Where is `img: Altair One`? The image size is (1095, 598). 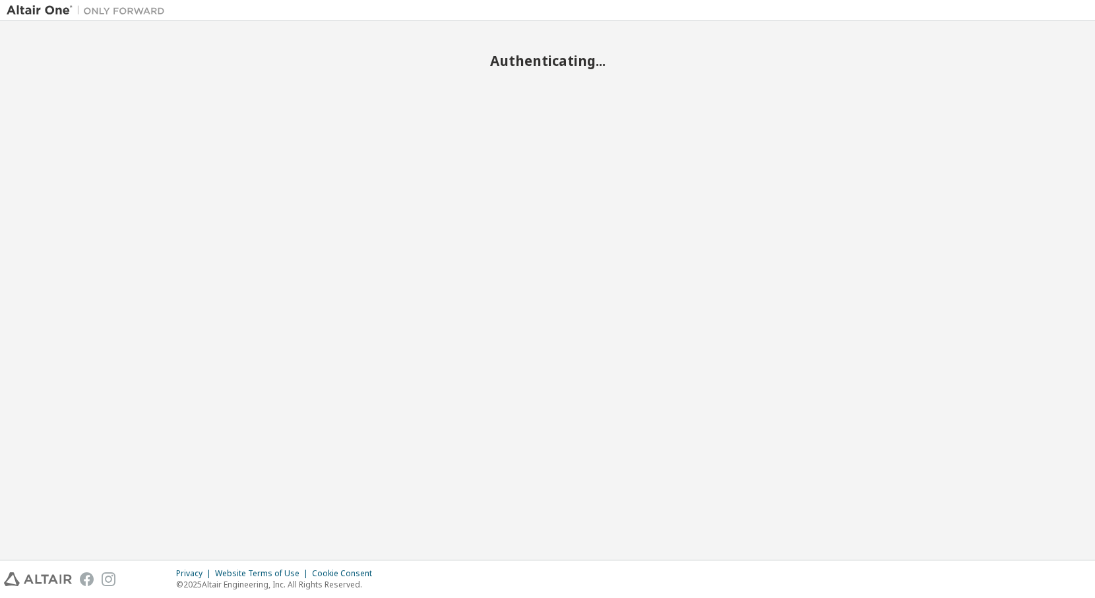 img: Altair One is located at coordinates (89, 11).